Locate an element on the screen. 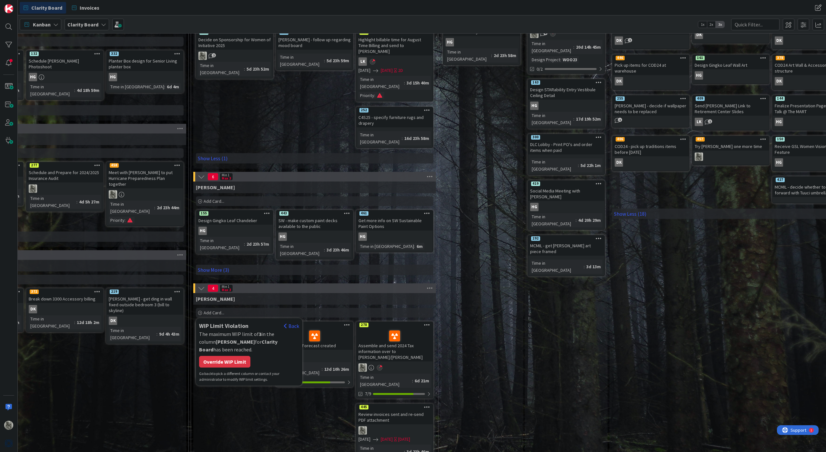 Image resolution: width=826 pixels, height=452 pixels. b: 3 is located at coordinates (260, 334).